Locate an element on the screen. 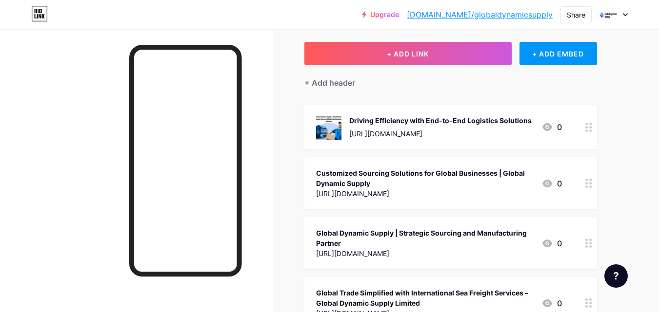 The height and width of the screenshot is (312, 659). span: + ADD LINK is located at coordinates (407, 54).